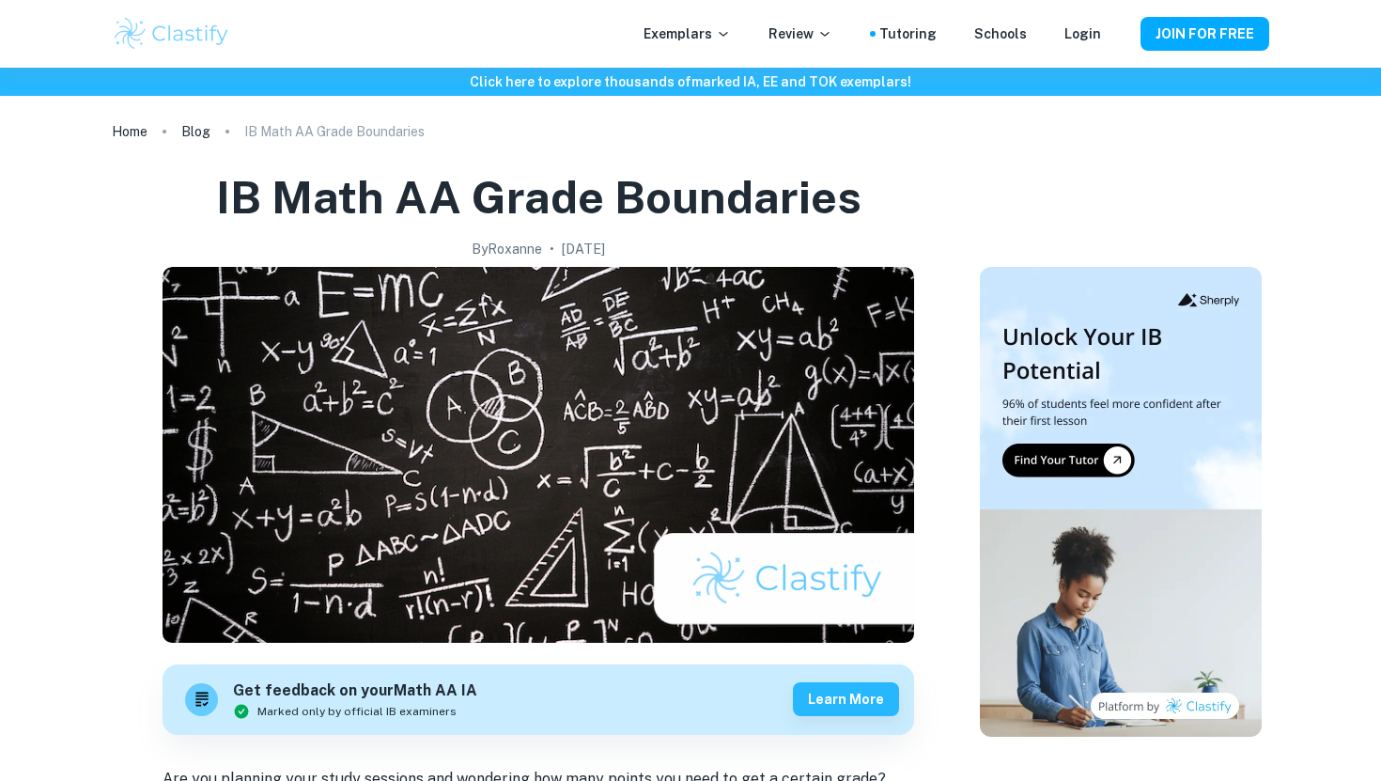  What do you see at coordinates (538, 699) in the screenshot?
I see `a: Get feedback on yourMath AA IAMarked only by official IB examinersLearn more` at bounding box center [538, 699].